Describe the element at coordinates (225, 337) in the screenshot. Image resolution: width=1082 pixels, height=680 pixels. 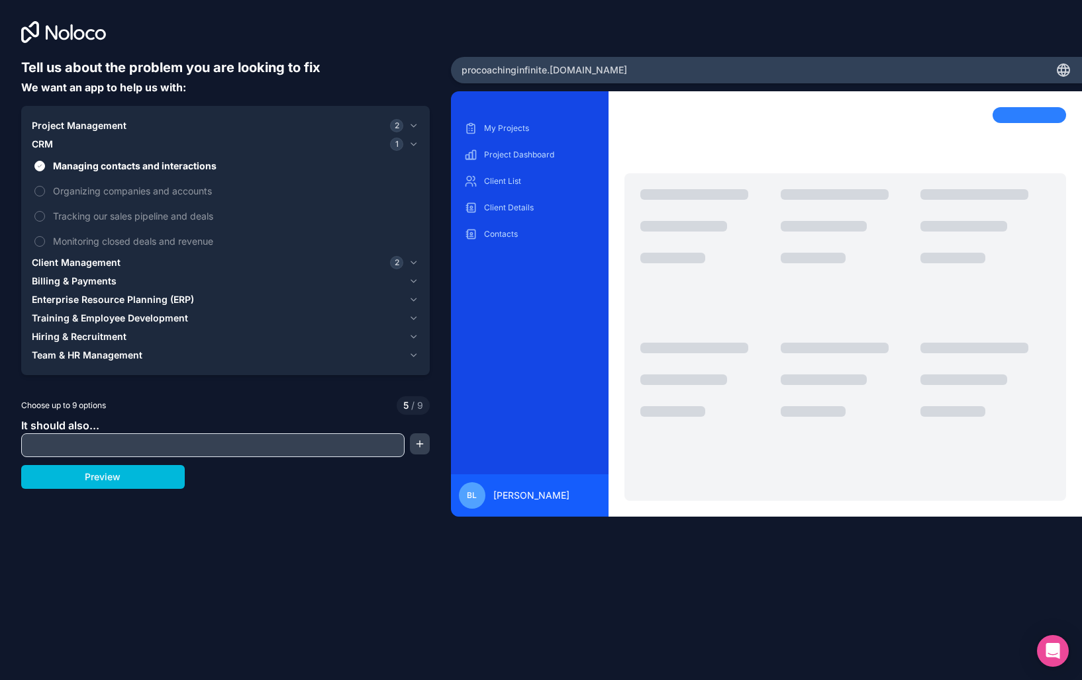
I see `button: Hiring & Recruitment` at that location.